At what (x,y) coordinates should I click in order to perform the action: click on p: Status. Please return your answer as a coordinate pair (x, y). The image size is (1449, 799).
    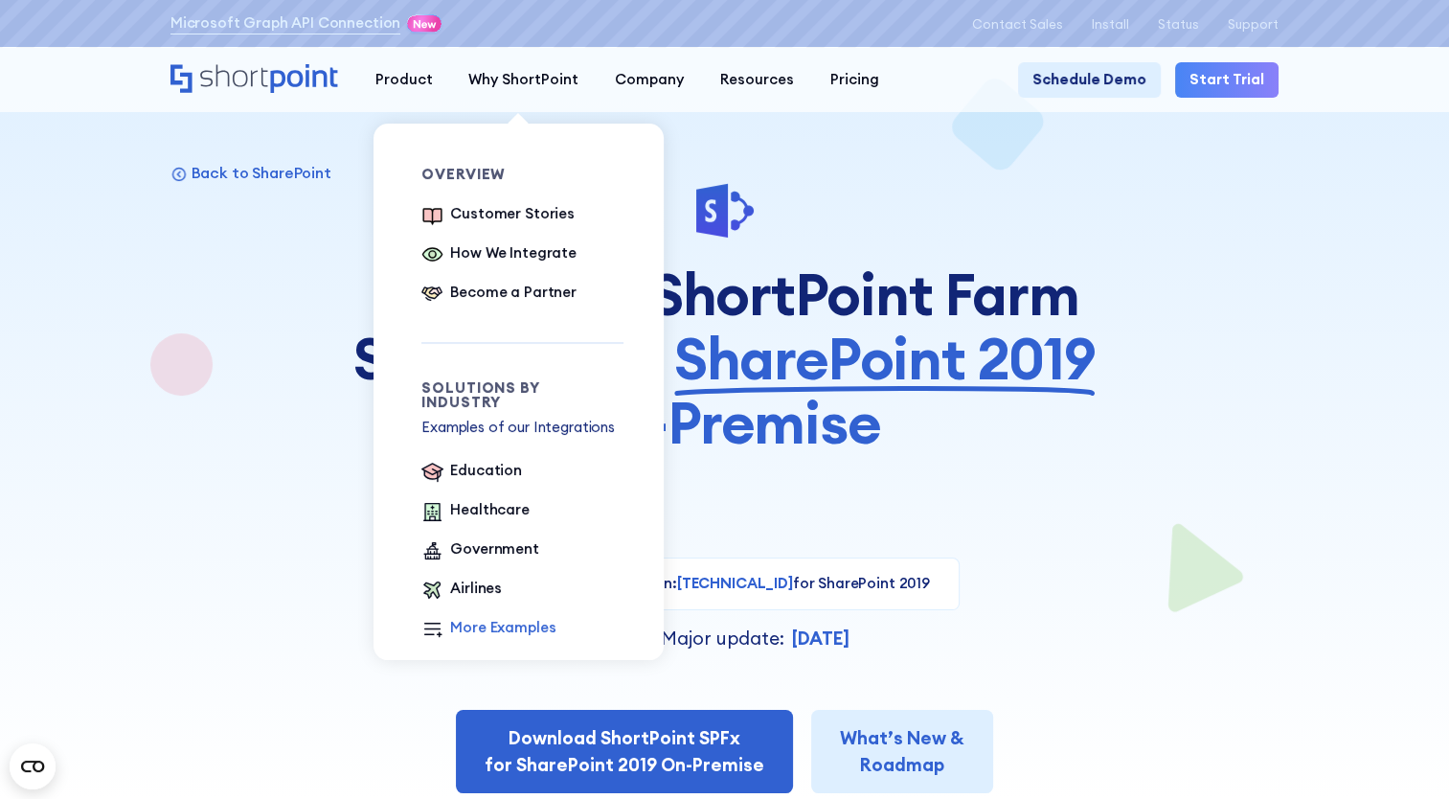
    Looking at the image, I should click on (1178, 24).